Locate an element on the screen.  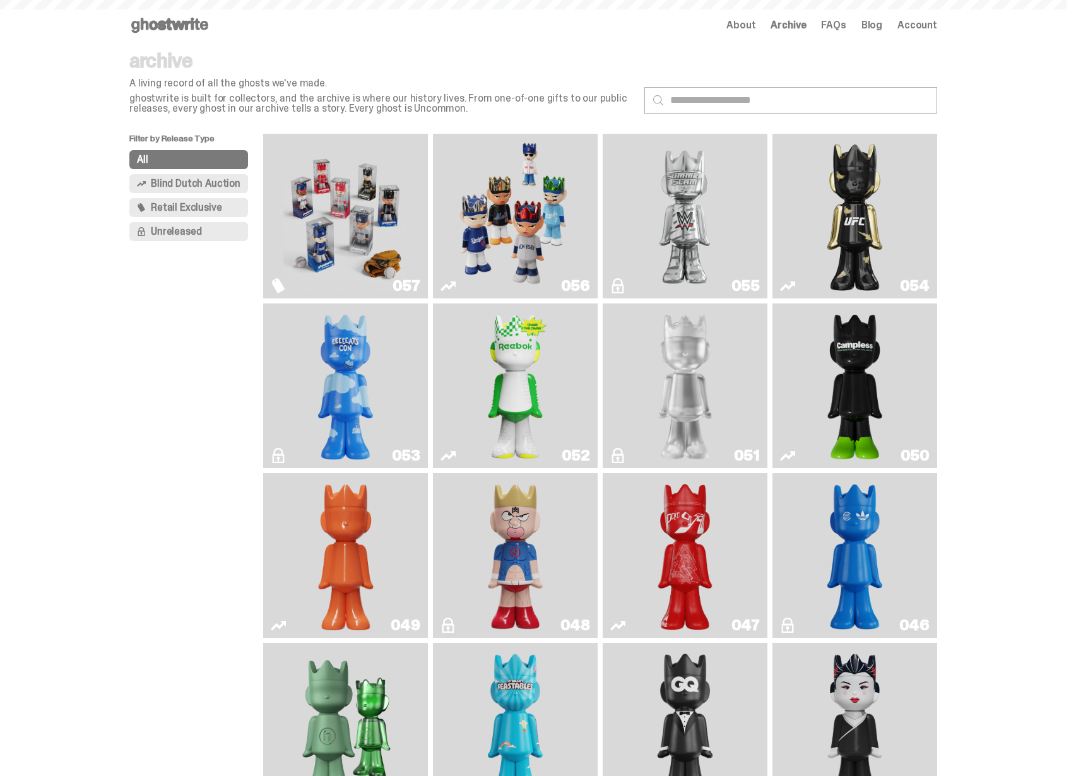
p: archive is located at coordinates (382, 61).